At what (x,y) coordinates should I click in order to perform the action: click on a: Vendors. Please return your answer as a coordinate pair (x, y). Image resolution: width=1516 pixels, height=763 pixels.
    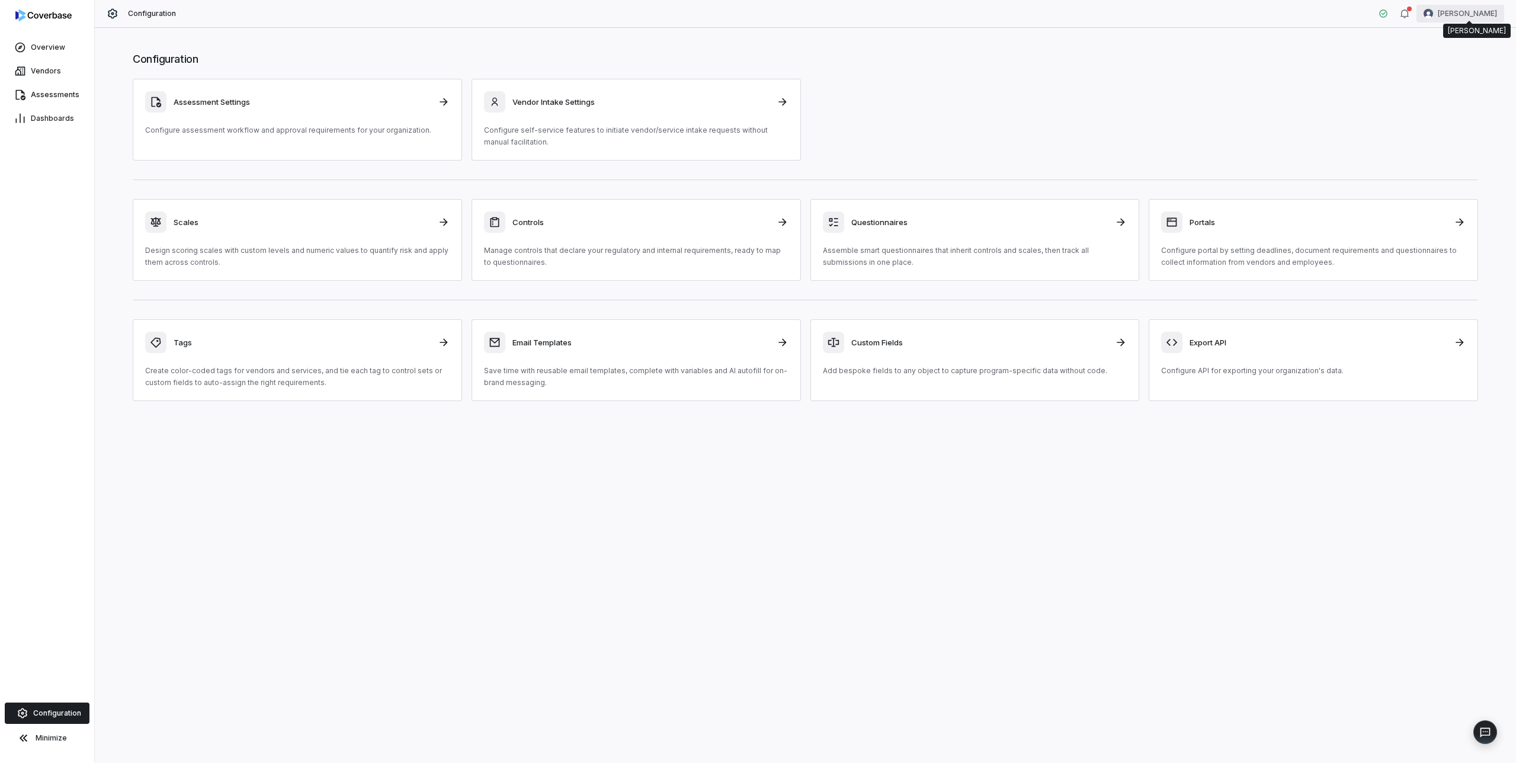
    Looking at the image, I should click on (47, 71).